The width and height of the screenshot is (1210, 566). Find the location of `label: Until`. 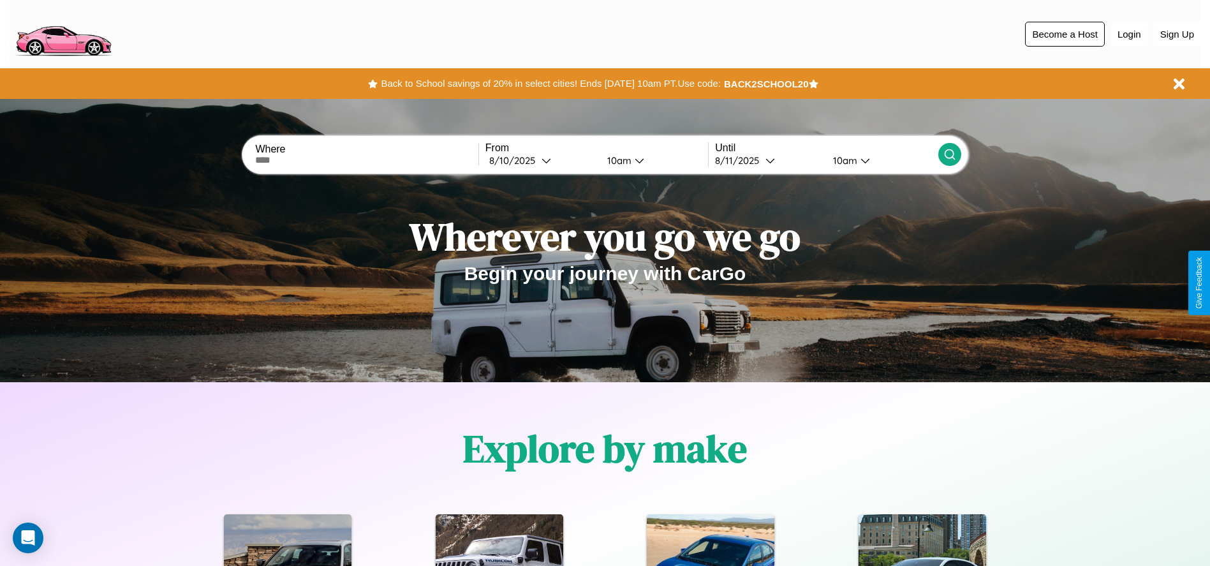

label: Until is located at coordinates (826, 148).